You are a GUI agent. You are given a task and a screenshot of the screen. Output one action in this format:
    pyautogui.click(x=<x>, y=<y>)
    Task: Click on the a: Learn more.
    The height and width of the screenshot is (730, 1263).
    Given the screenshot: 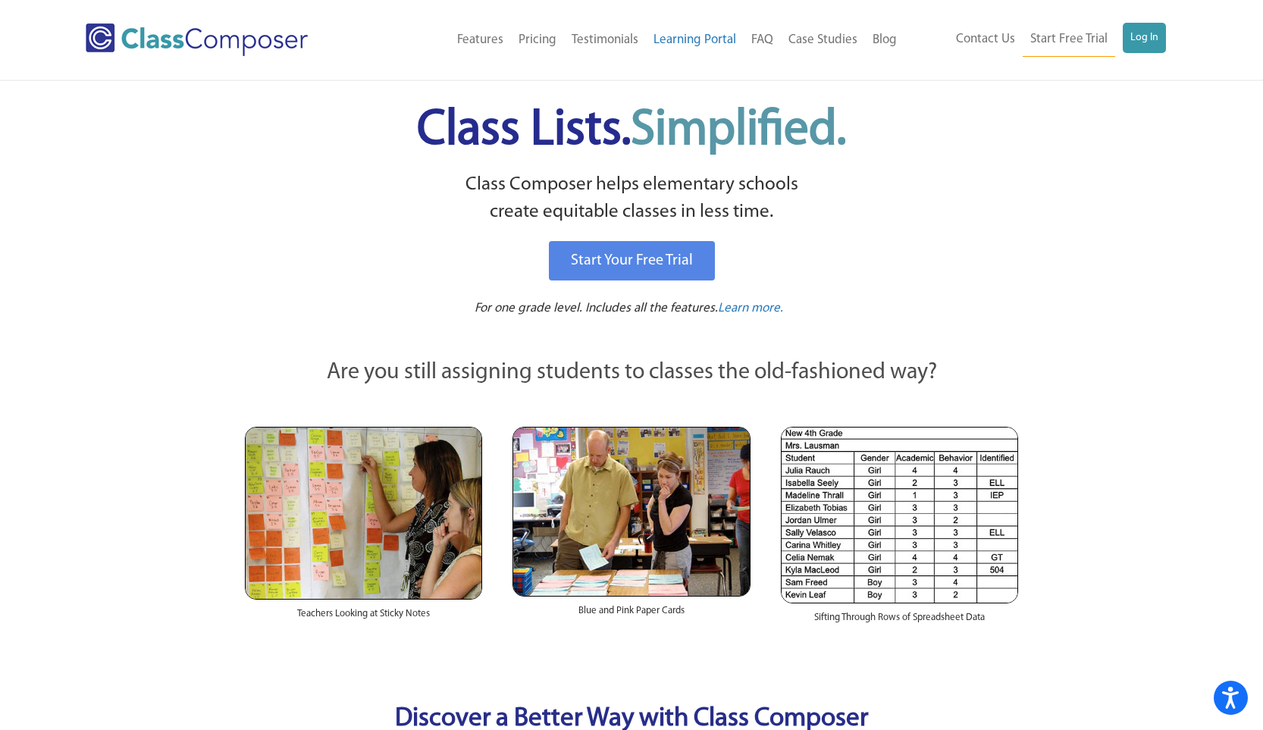 What is the action you would take?
    pyautogui.click(x=750, y=308)
    